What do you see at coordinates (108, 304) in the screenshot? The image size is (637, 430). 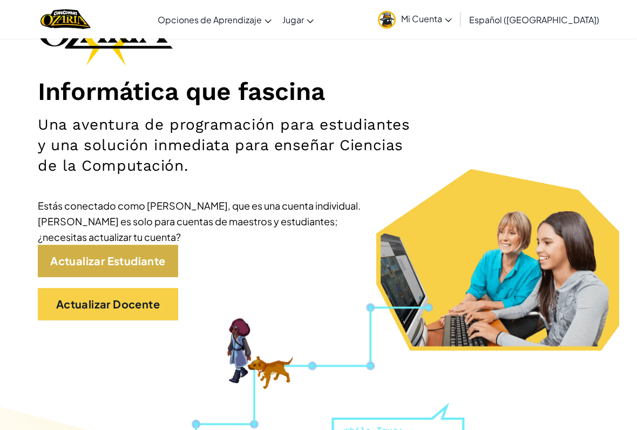 I see `a: Actualizar Docente` at bounding box center [108, 304].